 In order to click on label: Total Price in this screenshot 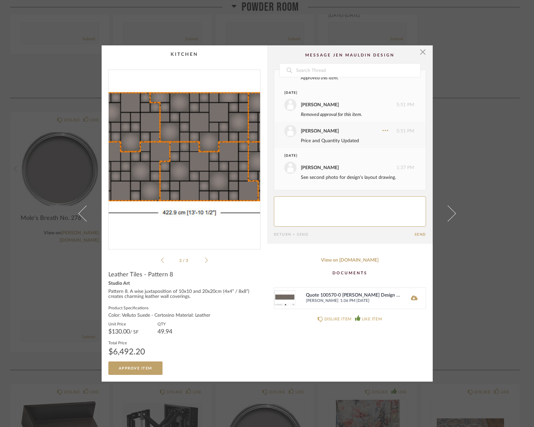, I will do `click(127, 343)`.